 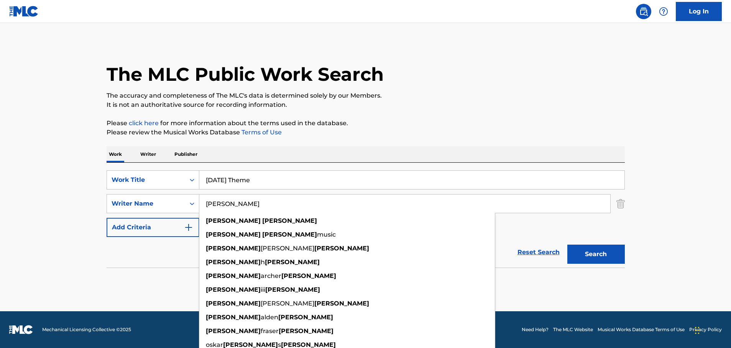 What do you see at coordinates (366, 96) in the screenshot?
I see `p: The accuracy and completeness of The MLC's data is determined solely by our Members.` at bounding box center [366, 96].